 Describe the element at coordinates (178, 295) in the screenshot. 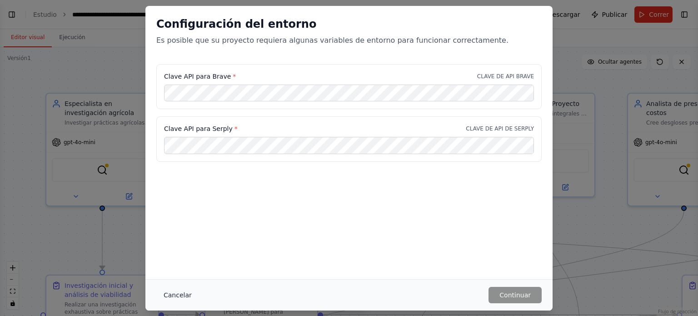

I see `font: Cancelar` at that location.